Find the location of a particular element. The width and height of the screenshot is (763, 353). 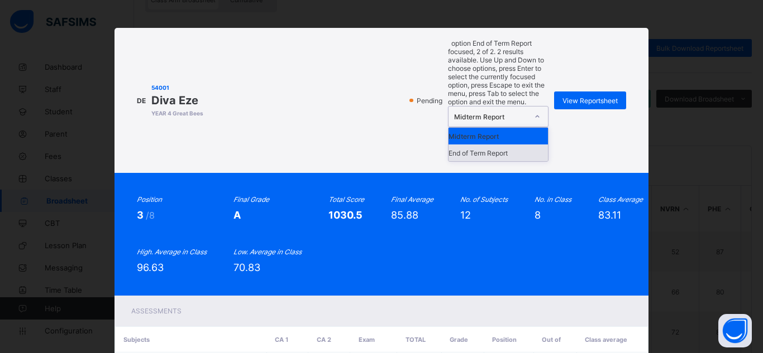

span: CA 1 is located at coordinates (281, 340).